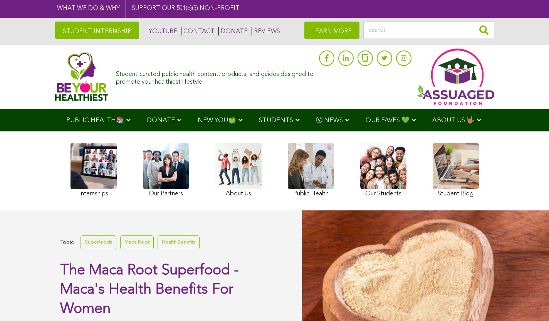 Image resolution: width=549 pixels, height=321 pixels. Describe the element at coordinates (161, 120) in the screenshot. I see `span: DONATE` at that location.